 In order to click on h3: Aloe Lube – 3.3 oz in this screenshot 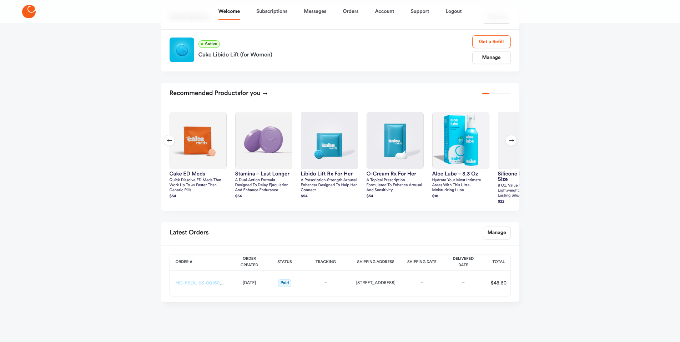, I will do `click(461, 173)`.